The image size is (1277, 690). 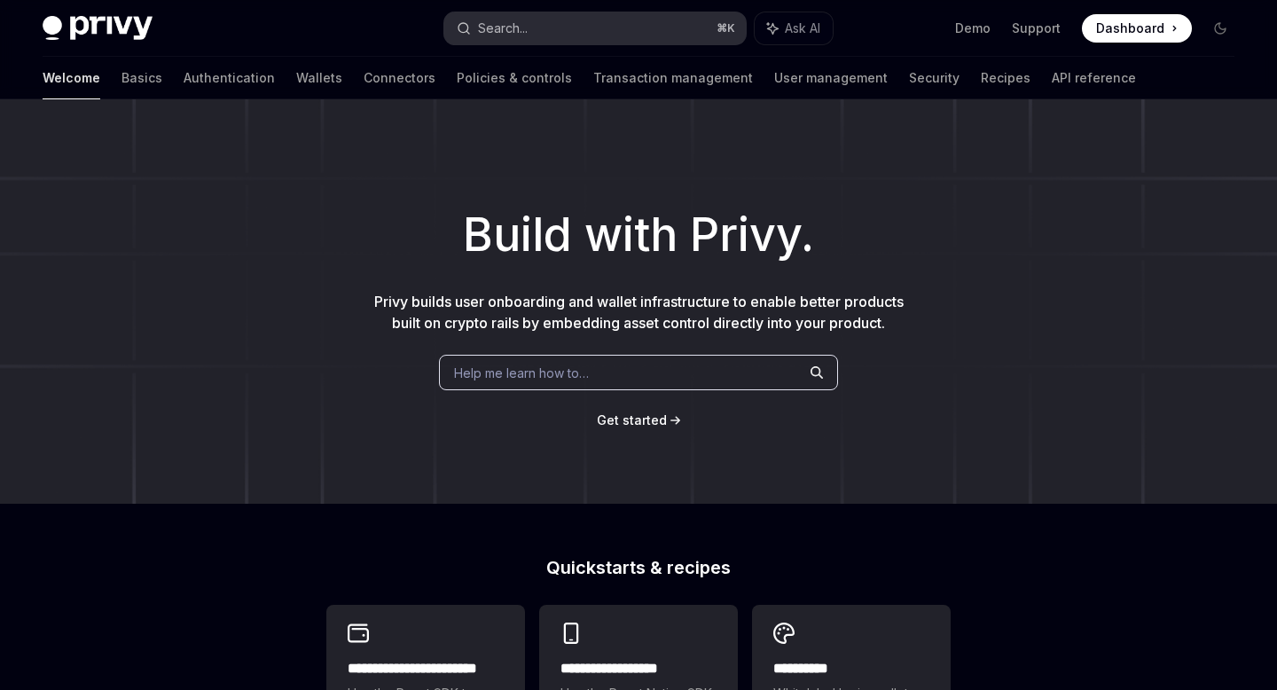 What do you see at coordinates (794, 28) in the screenshot?
I see `button: Ask AI` at bounding box center [794, 28].